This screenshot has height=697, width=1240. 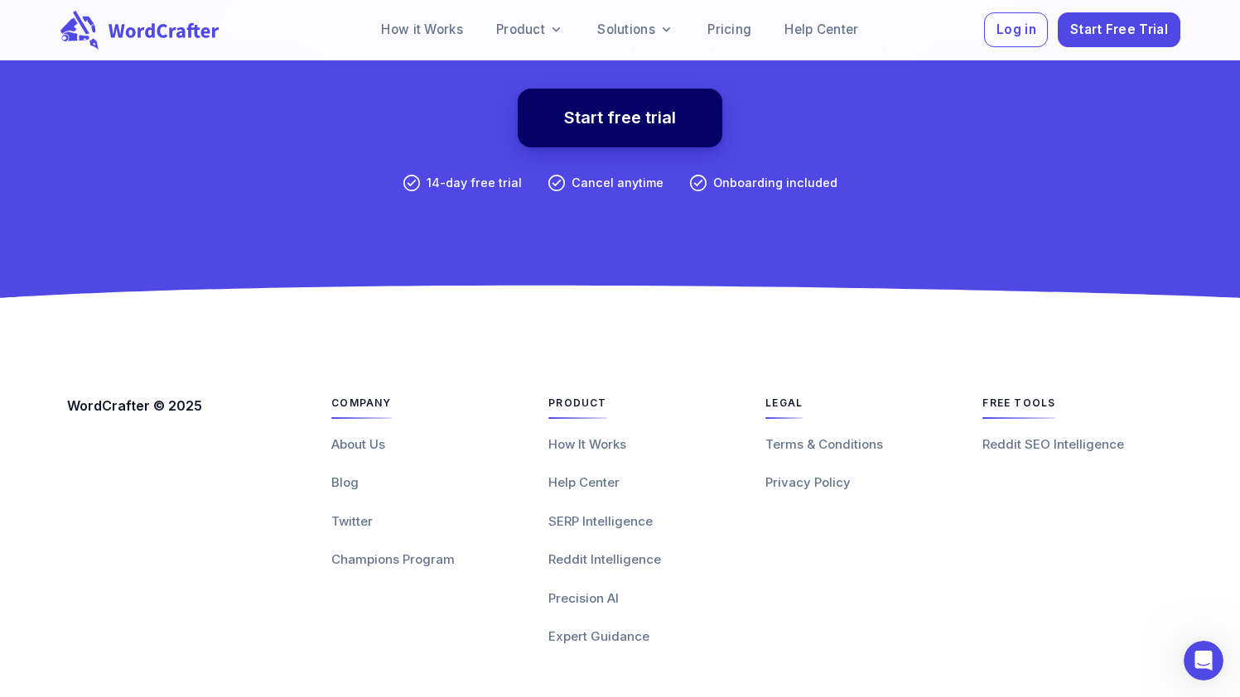 What do you see at coordinates (583, 598) in the screenshot?
I see `span: Precision AI` at bounding box center [583, 598].